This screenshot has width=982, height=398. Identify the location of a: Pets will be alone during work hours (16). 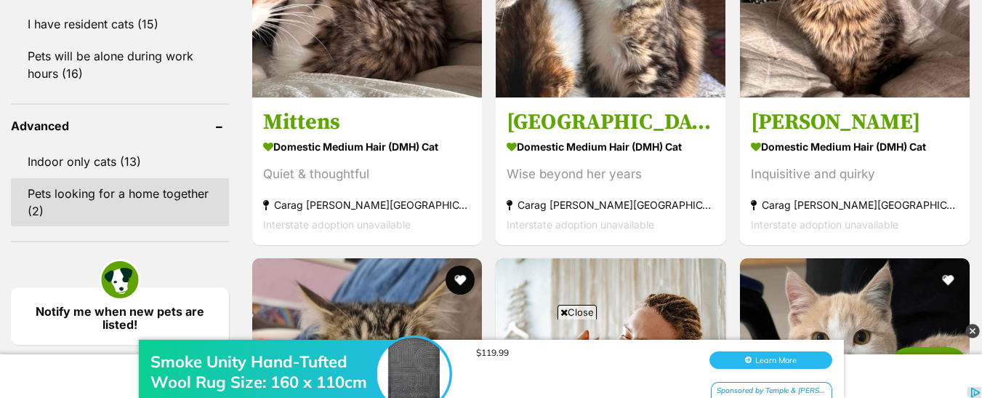
(120, 65).